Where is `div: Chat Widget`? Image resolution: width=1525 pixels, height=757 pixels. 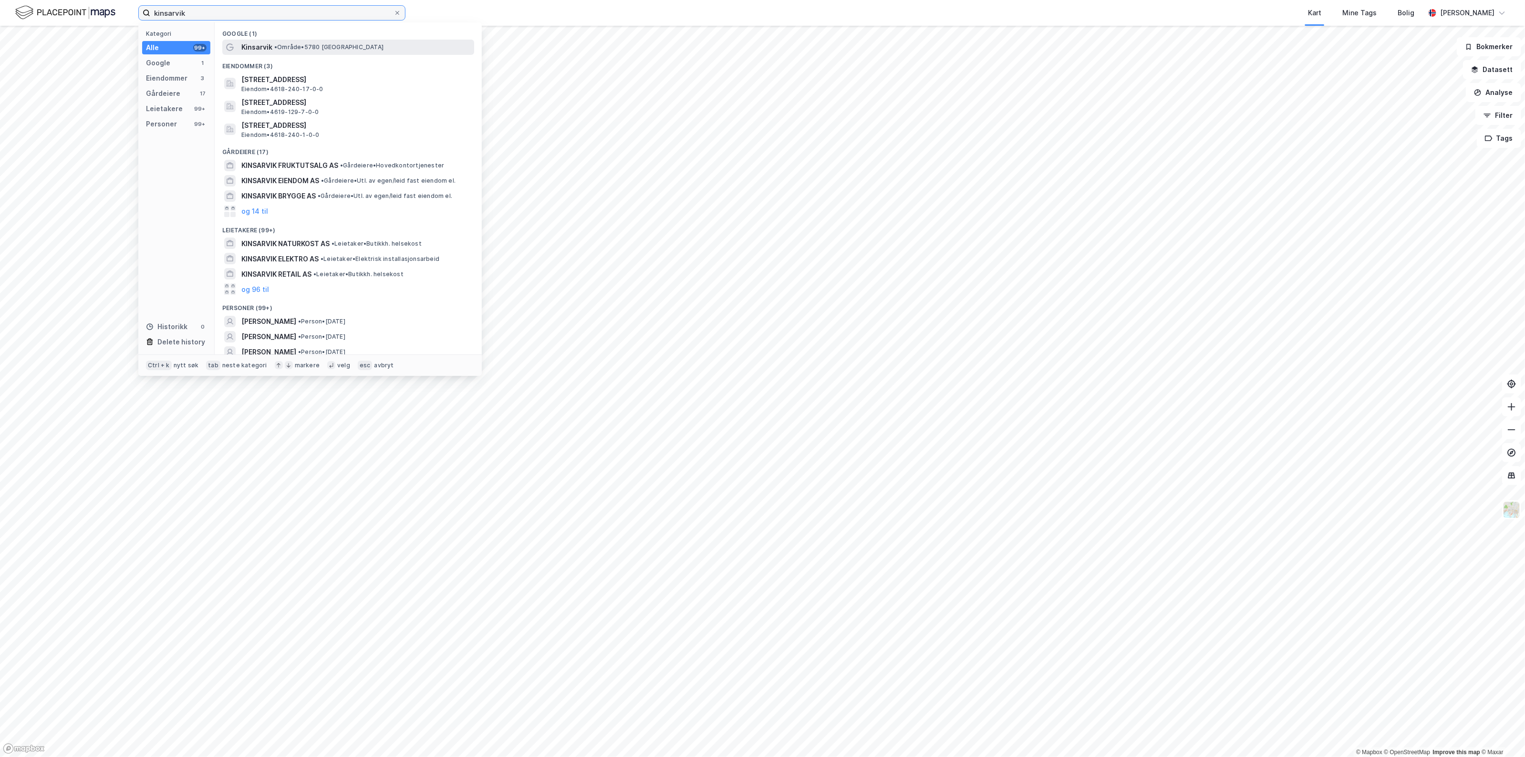
div: Chat Widget is located at coordinates (1501, 734).